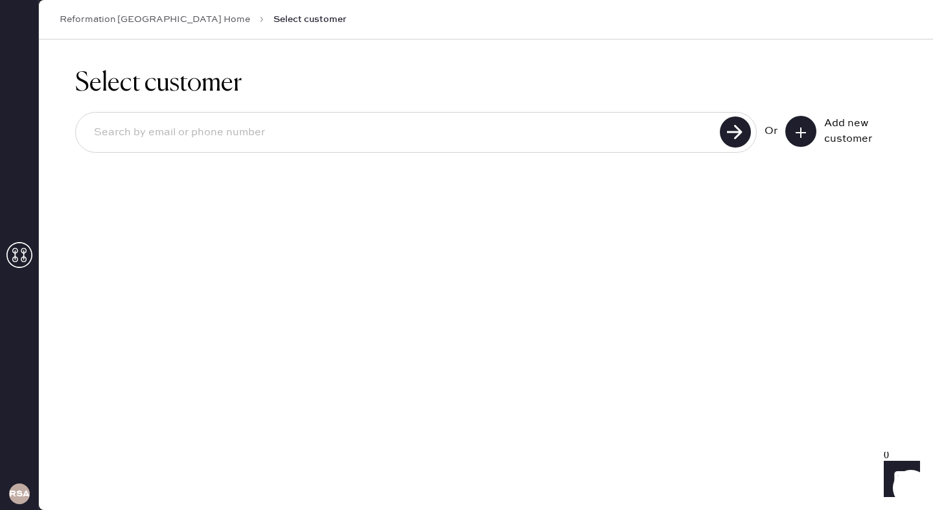 This screenshot has width=933, height=510. I want to click on span: Select customer, so click(310, 19).